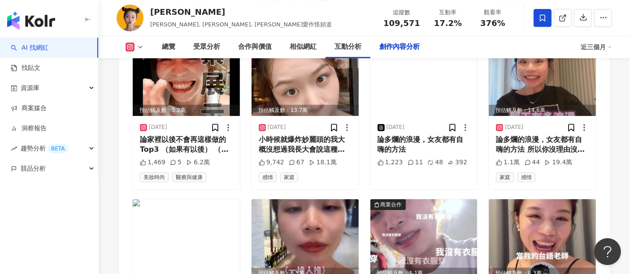 The height and width of the screenshot is (274, 630). What do you see at coordinates (532, 163) in the screenshot?
I see `div: 44` at bounding box center [532, 163].